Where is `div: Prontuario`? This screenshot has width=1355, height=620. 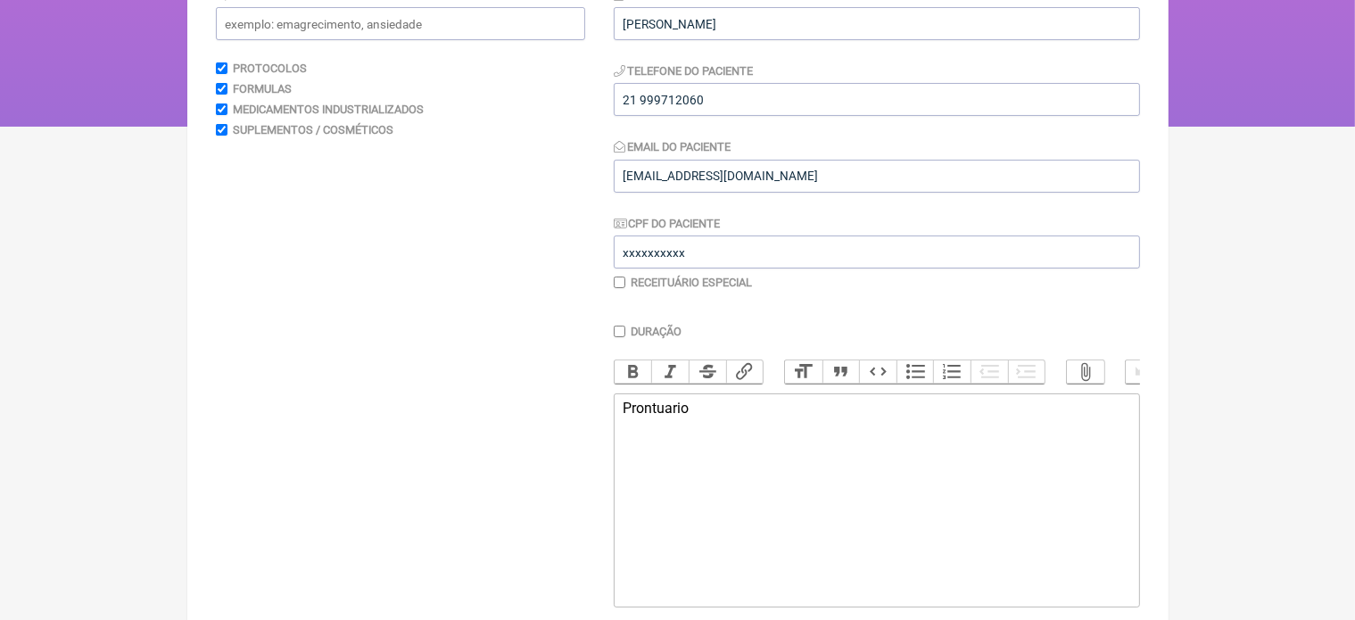
div: Prontuario is located at coordinates (876, 408).